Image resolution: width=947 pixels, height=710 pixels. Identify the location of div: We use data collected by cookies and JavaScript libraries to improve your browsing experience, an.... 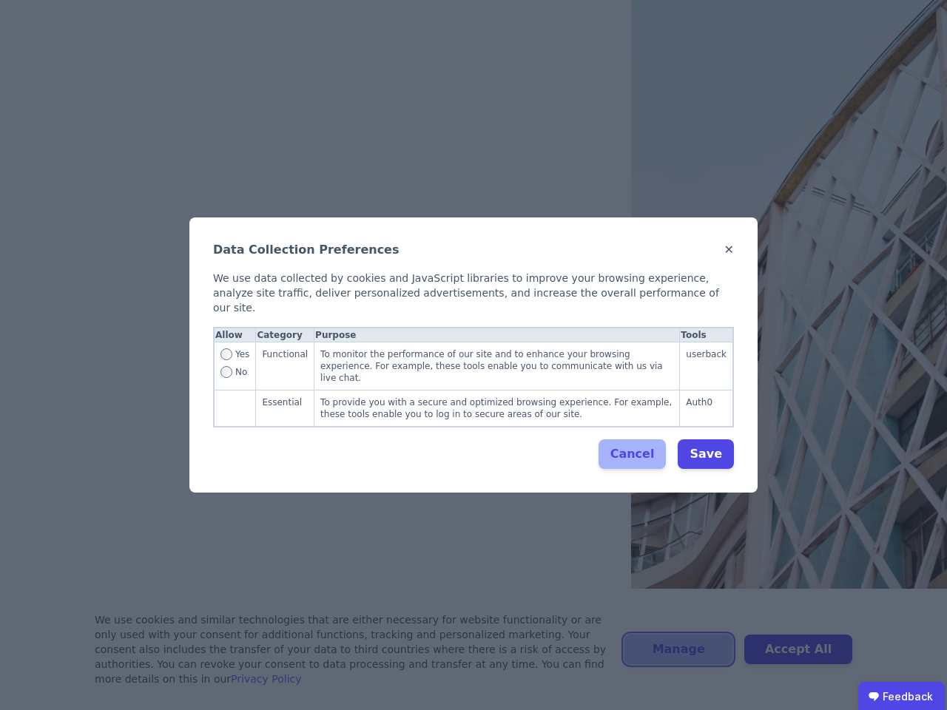
(474, 293).